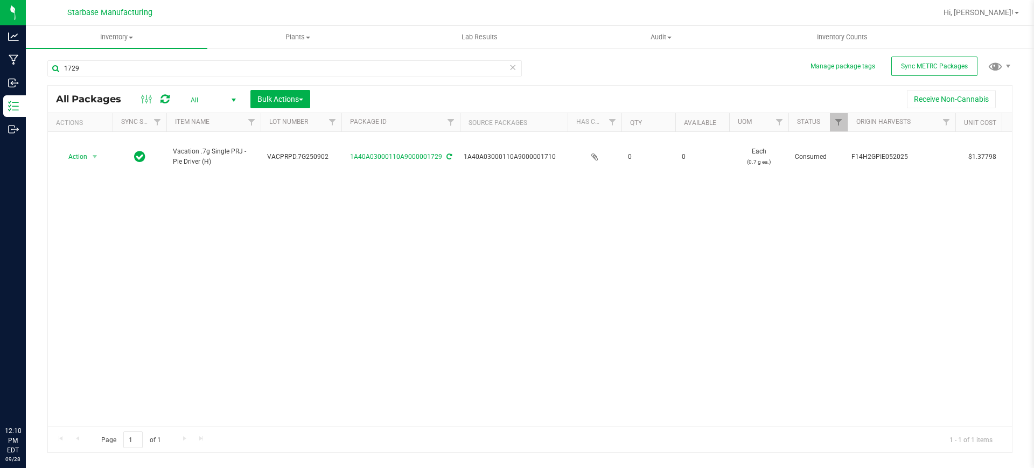 This screenshot has height=468, width=1034. Describe the element at coordinates (971, 439) in the screenshot. I see `span: 1 - 1 of 1 items` at that location.